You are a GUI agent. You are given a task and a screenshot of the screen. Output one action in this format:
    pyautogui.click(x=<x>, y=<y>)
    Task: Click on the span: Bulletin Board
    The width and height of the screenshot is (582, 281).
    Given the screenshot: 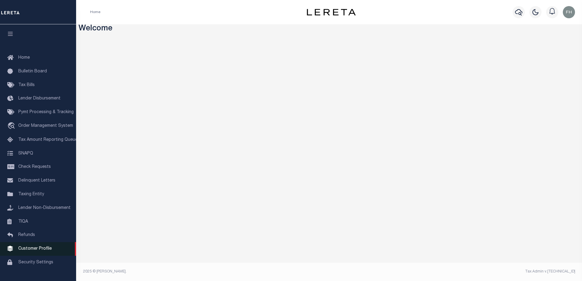 What is the action you would take?
    pyautogui.click(x=33, y=72)
    